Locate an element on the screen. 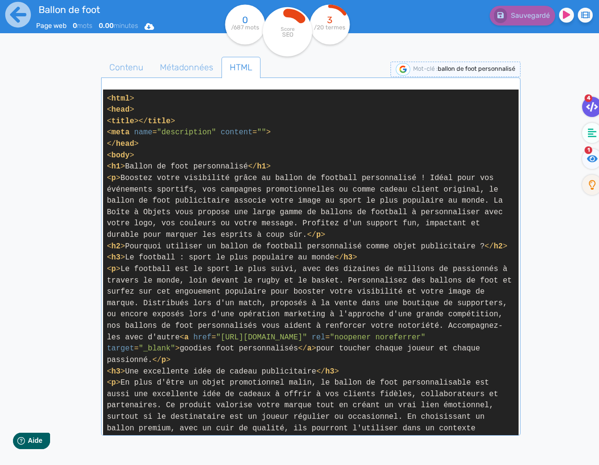 Image resolution: width=599 pixels, height=465 pixels. div: v 4.0.25 is located at coordinates (37, 19).